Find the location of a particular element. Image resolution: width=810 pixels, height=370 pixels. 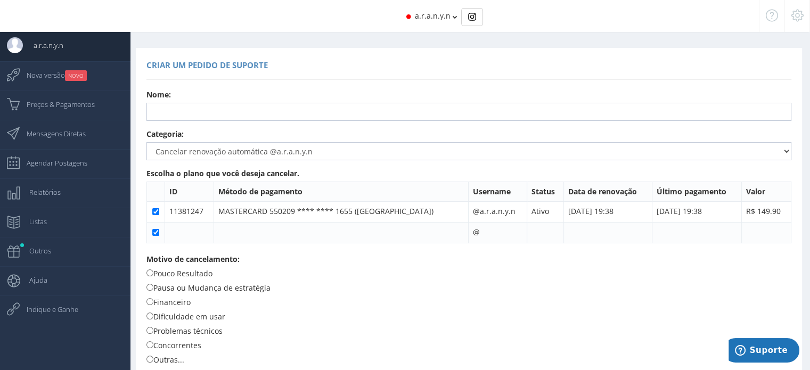

label: Pouco Resultado is located at coordinates (179, 273).